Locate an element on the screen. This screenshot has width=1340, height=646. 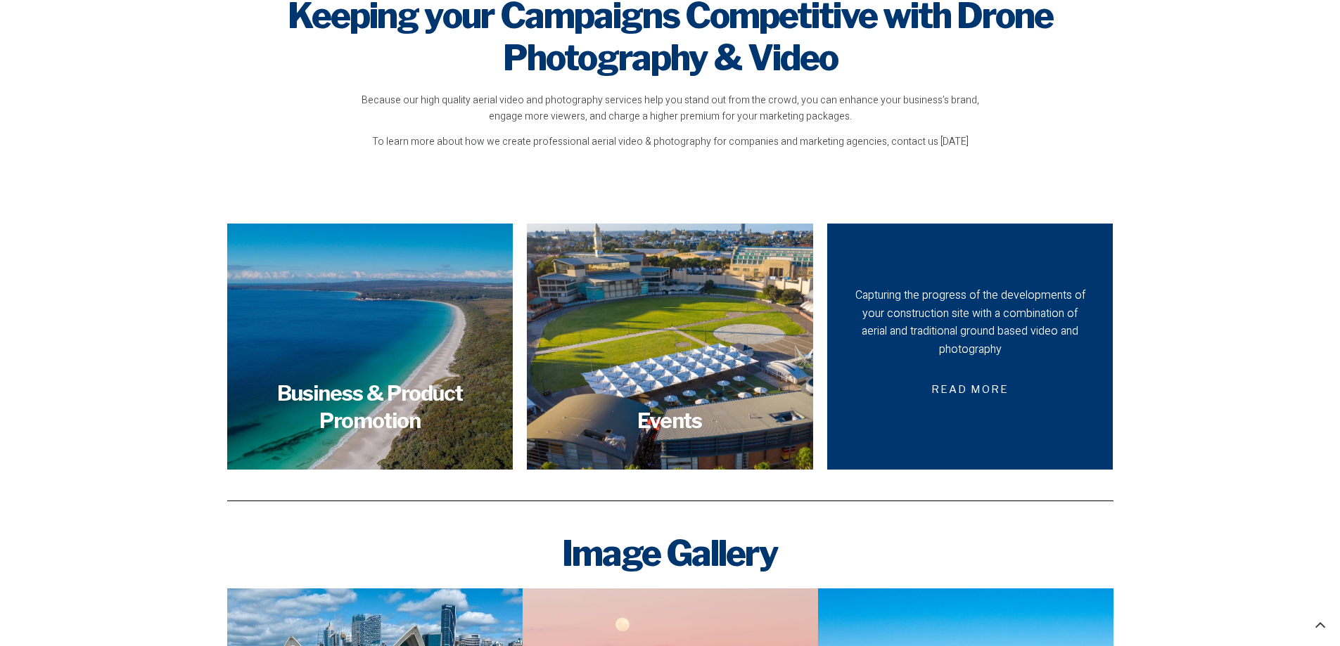
p: Because our high quality aerial video and photography services help you stand out from the crowd,... is located at coordinates (670, 108).